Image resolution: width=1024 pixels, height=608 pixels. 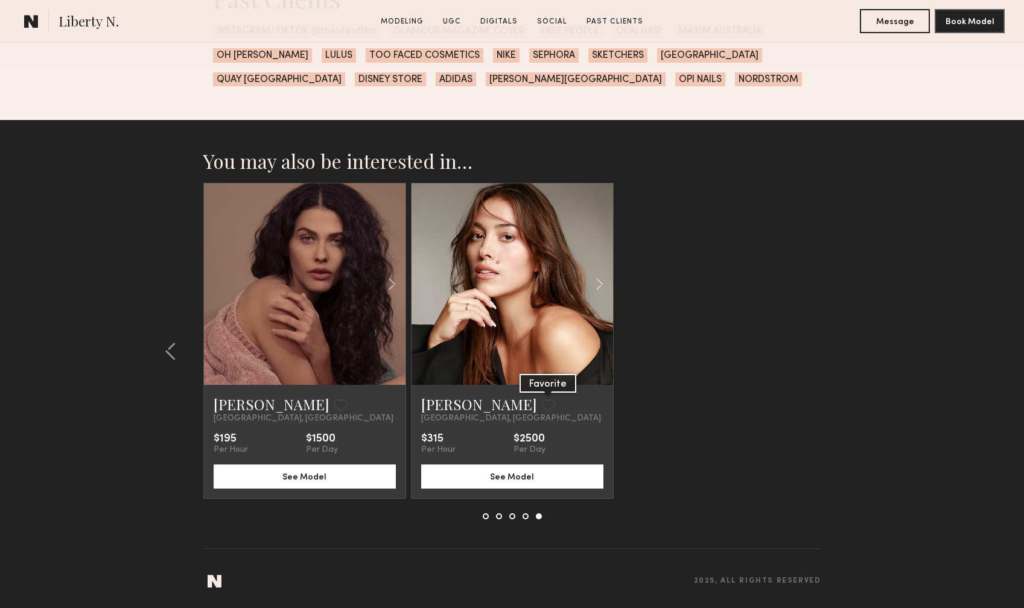 What do you see at coordinates (512, 161) in the screenshot?
I see `h2: You may also be interested in…` at bounding box center [512, 161].